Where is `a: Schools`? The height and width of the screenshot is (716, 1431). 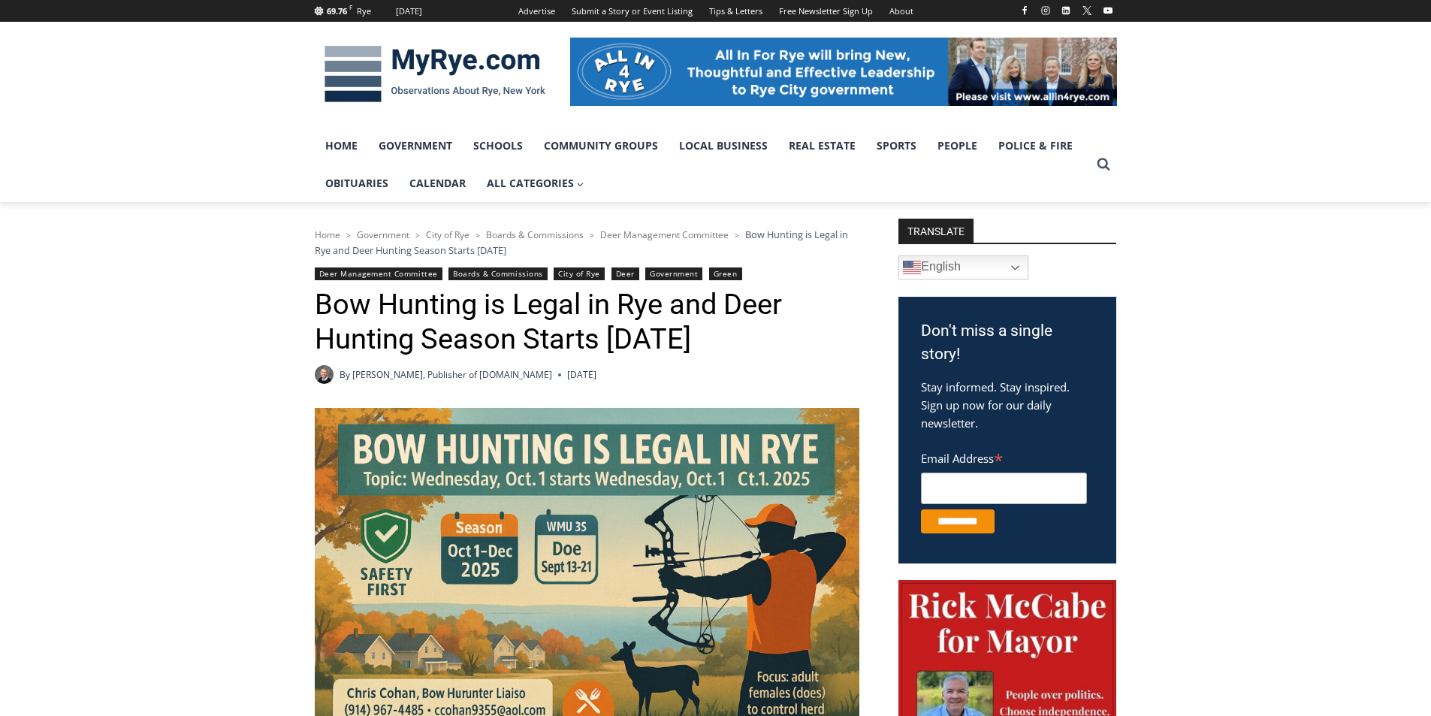
a: Schools is located at coordinates (498, 146).